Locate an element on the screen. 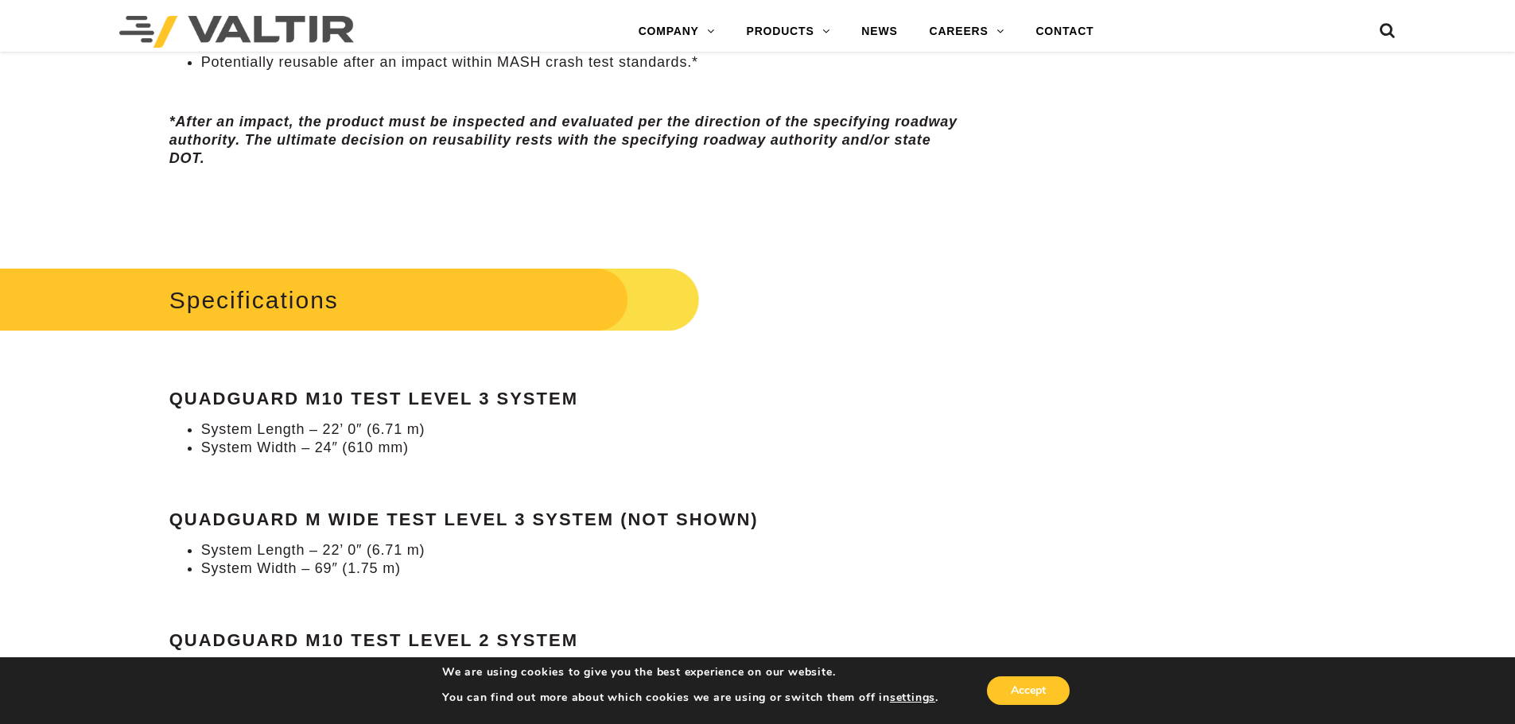  strong: QuadGuard M10 Test Level 2 System is located at coordinates (374, 640).